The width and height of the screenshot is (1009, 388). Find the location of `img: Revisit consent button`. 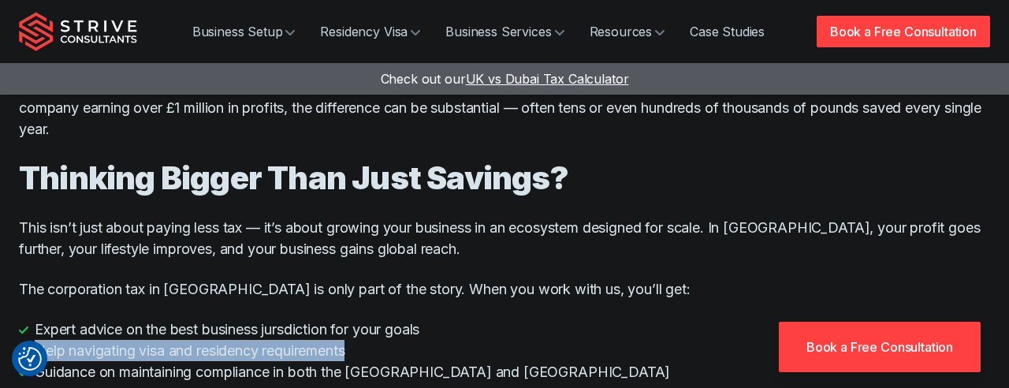

img: Revisit consent button is located at coordinates (30, 359).